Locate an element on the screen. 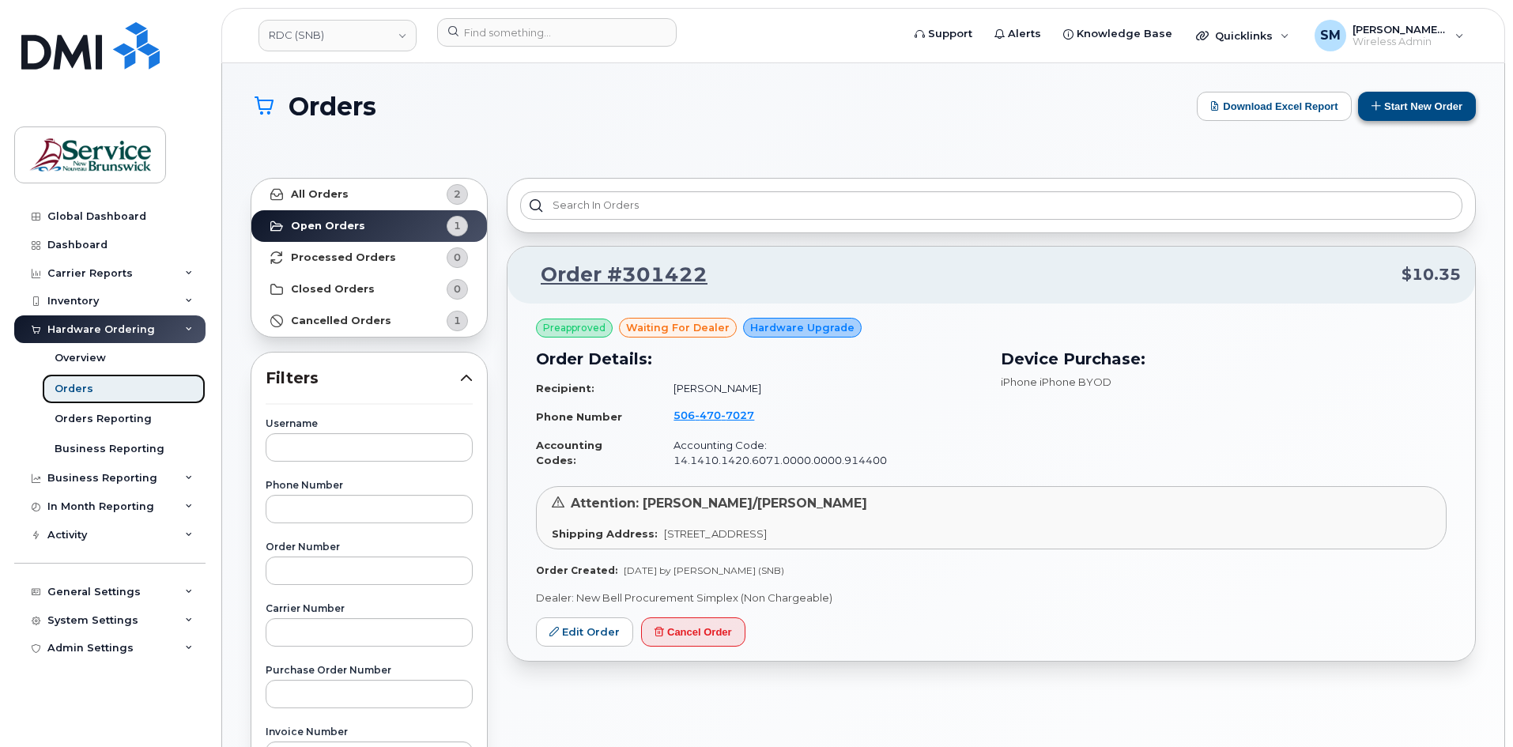 The height and width of the screenshot is (747, 1513). span: Orders is located at coordinates (332, 106).